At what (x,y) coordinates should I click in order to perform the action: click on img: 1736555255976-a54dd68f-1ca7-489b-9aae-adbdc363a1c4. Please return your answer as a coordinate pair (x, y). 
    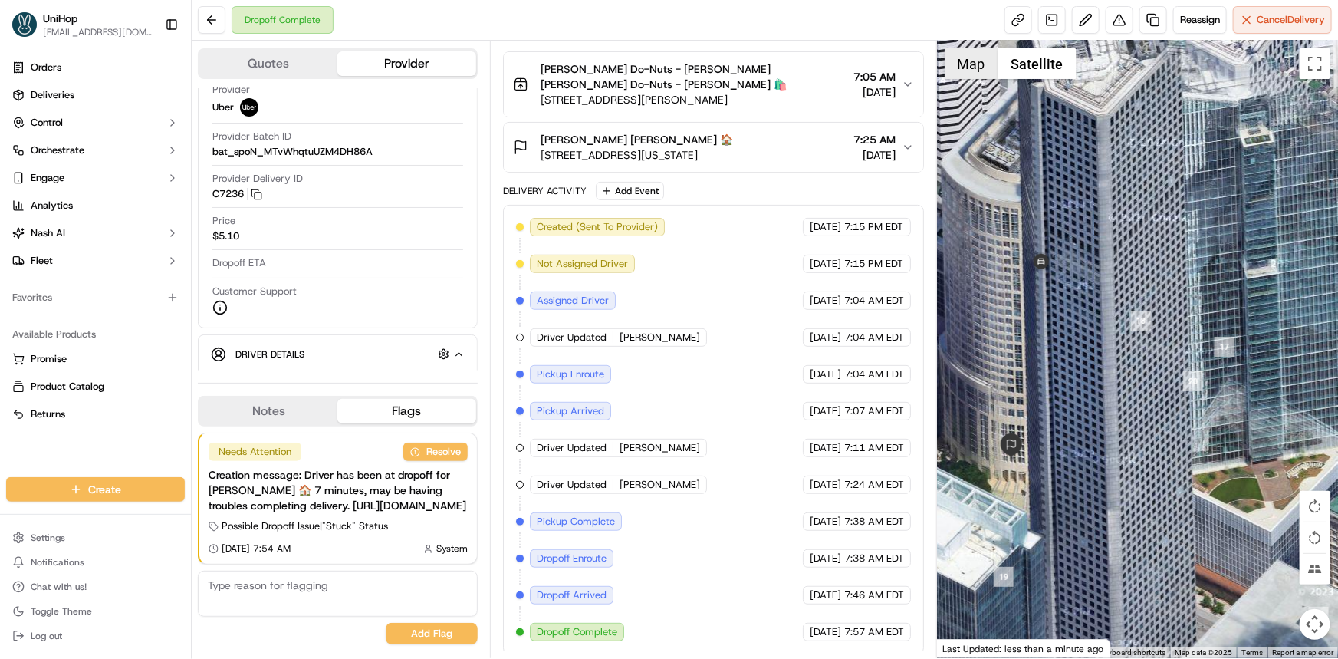
    Looking at the image, I should click on (37, 245).